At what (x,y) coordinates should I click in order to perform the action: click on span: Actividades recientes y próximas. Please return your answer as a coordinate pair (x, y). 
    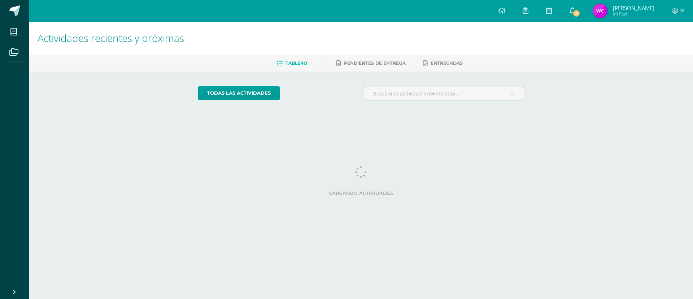
    Looking at the image, I should click on (111, 38).